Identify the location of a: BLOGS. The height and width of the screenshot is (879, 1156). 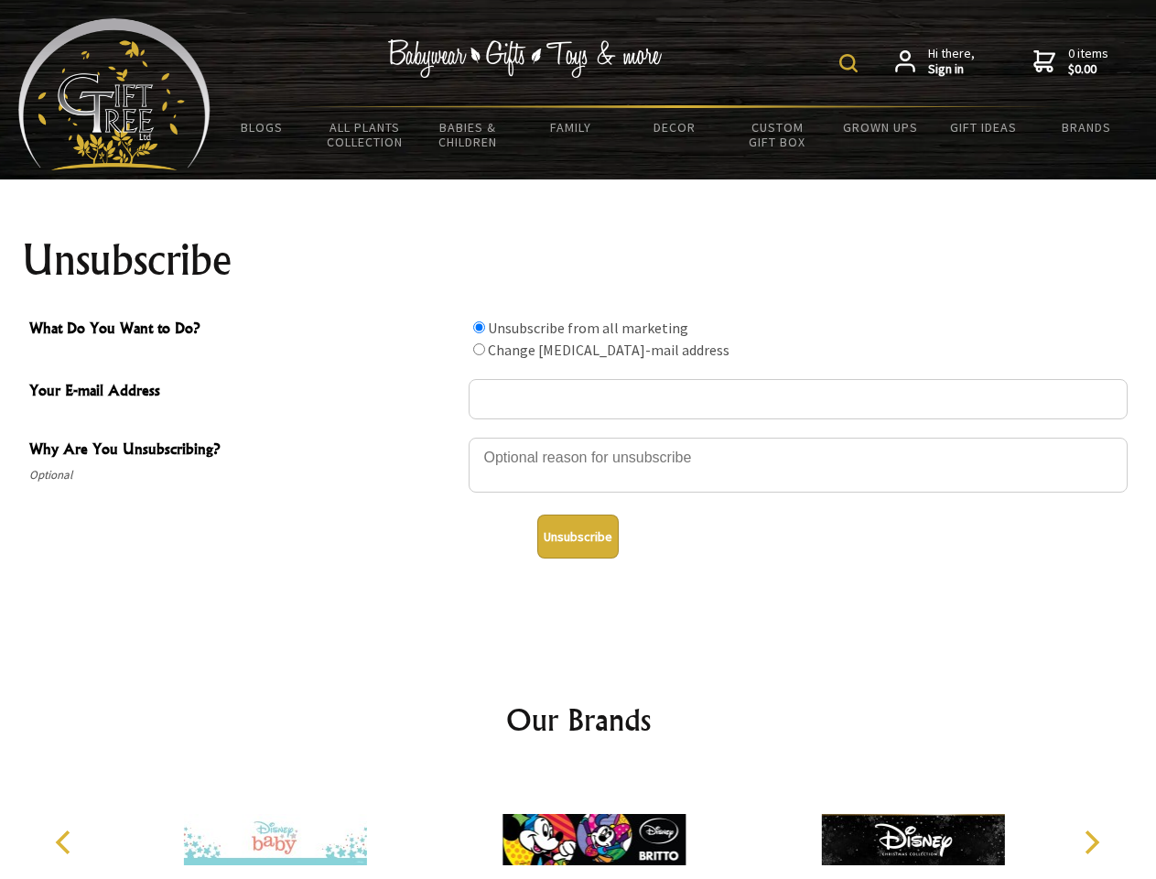
(262, 127).